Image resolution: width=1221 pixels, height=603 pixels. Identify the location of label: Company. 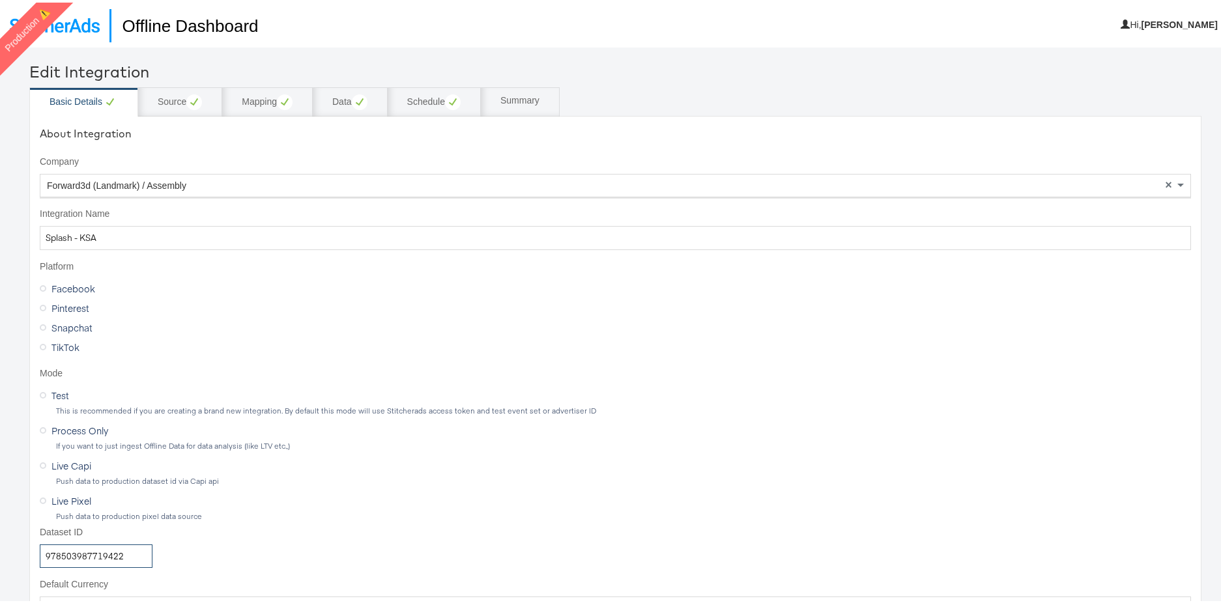
(615, 160).